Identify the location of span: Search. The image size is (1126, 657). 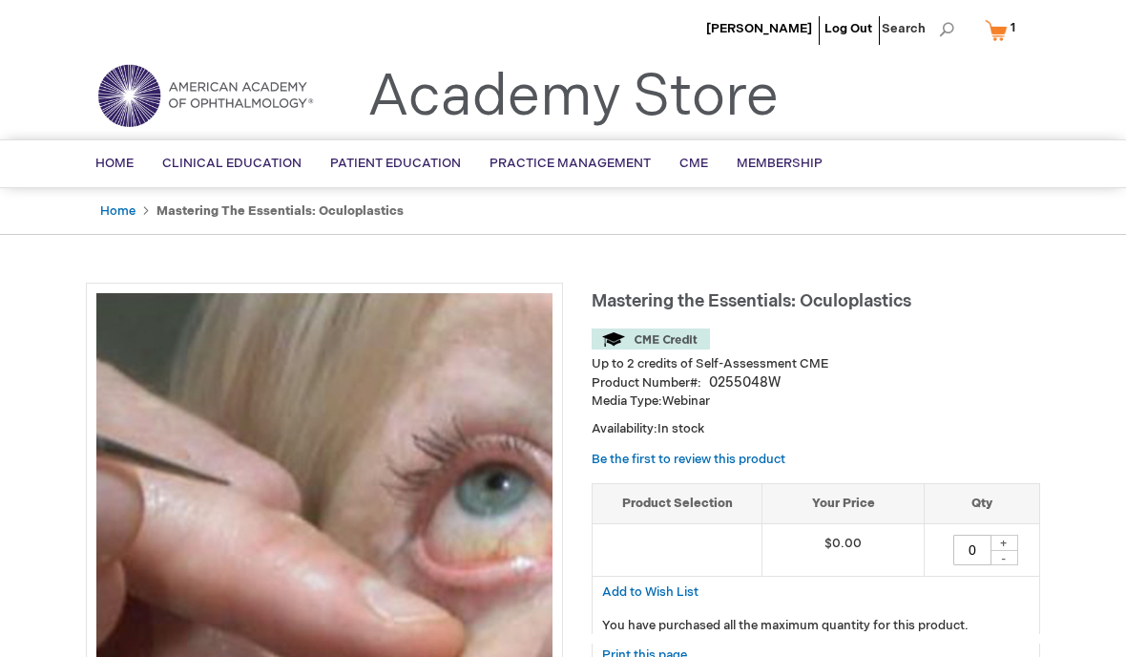
(918, 29).